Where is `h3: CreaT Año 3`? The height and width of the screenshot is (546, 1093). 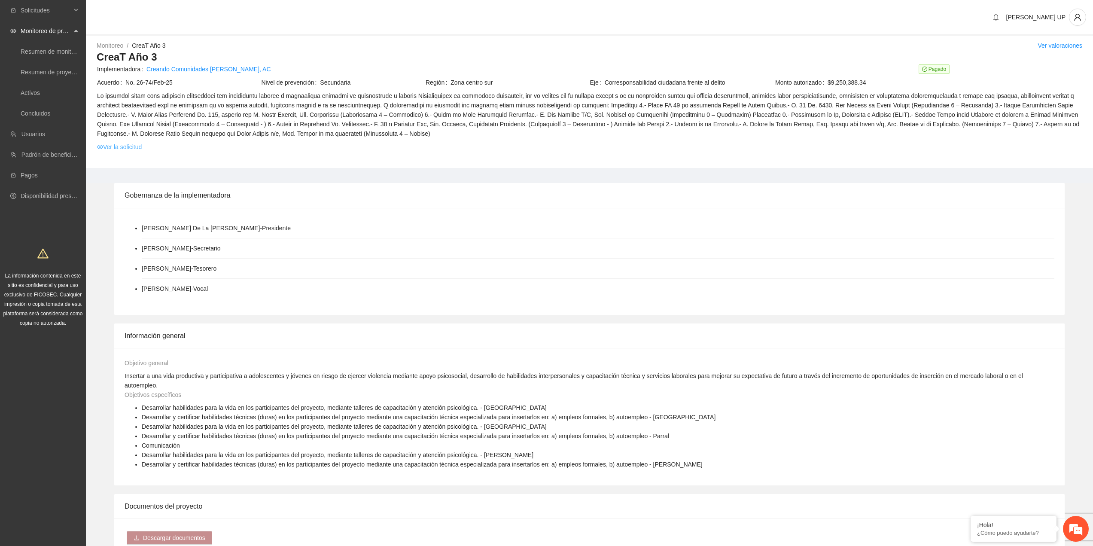
h3: CreaT Año 3 is located at coordinates (589, 57).